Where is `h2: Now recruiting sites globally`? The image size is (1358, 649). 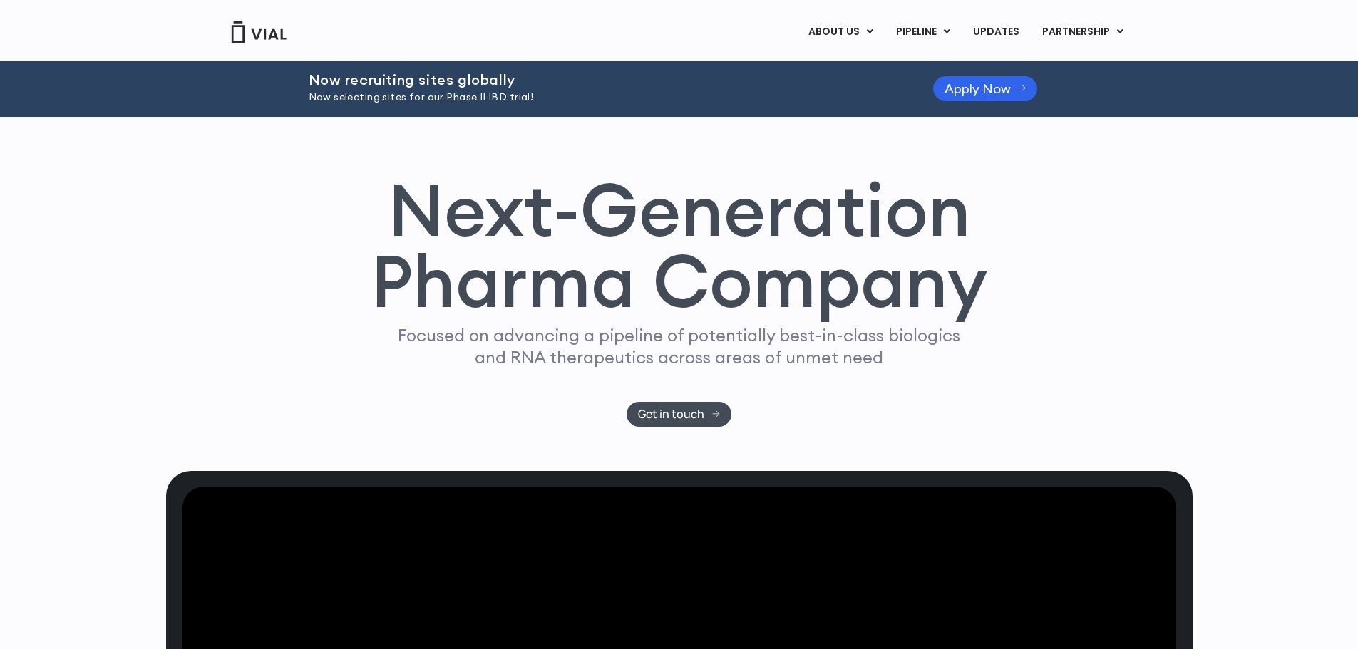
h2: Now recruiting sites globally is located at coordinates (603, 80).